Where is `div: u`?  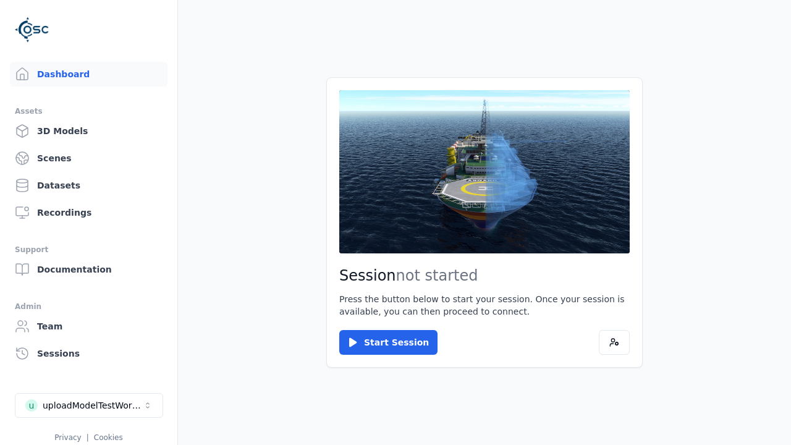
div: u is located at coordinates (32, 405).